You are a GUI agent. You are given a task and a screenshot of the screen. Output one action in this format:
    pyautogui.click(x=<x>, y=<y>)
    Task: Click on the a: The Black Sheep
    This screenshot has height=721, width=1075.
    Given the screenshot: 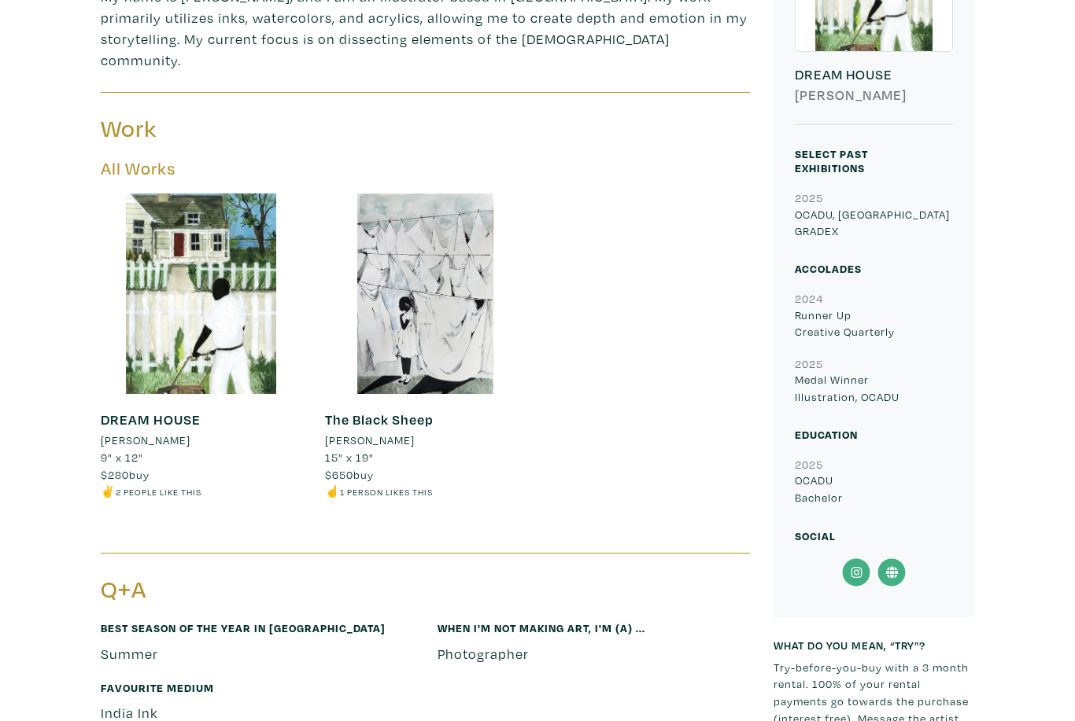 What is the action you would take?
    pyautogui.click(x=379, y=419)
    